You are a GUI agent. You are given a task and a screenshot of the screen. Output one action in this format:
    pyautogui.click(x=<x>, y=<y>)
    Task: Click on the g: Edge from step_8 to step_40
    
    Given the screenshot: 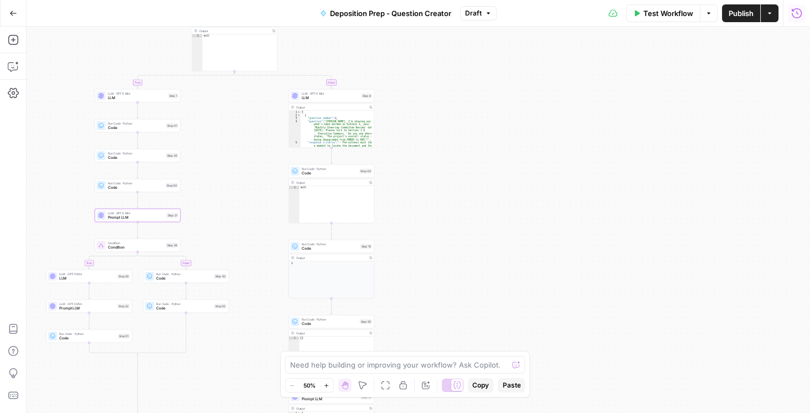 What is the action you would take?
    pyautogui.click(x=331, y=156)
    